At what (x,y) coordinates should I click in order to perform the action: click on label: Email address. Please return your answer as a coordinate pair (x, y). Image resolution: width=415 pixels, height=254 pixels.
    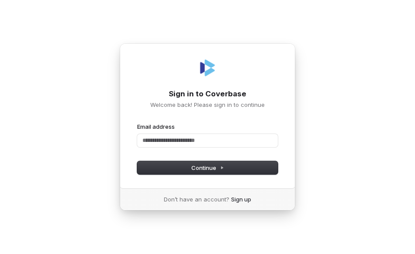
    Looking at the image, I should click on (156, 126).